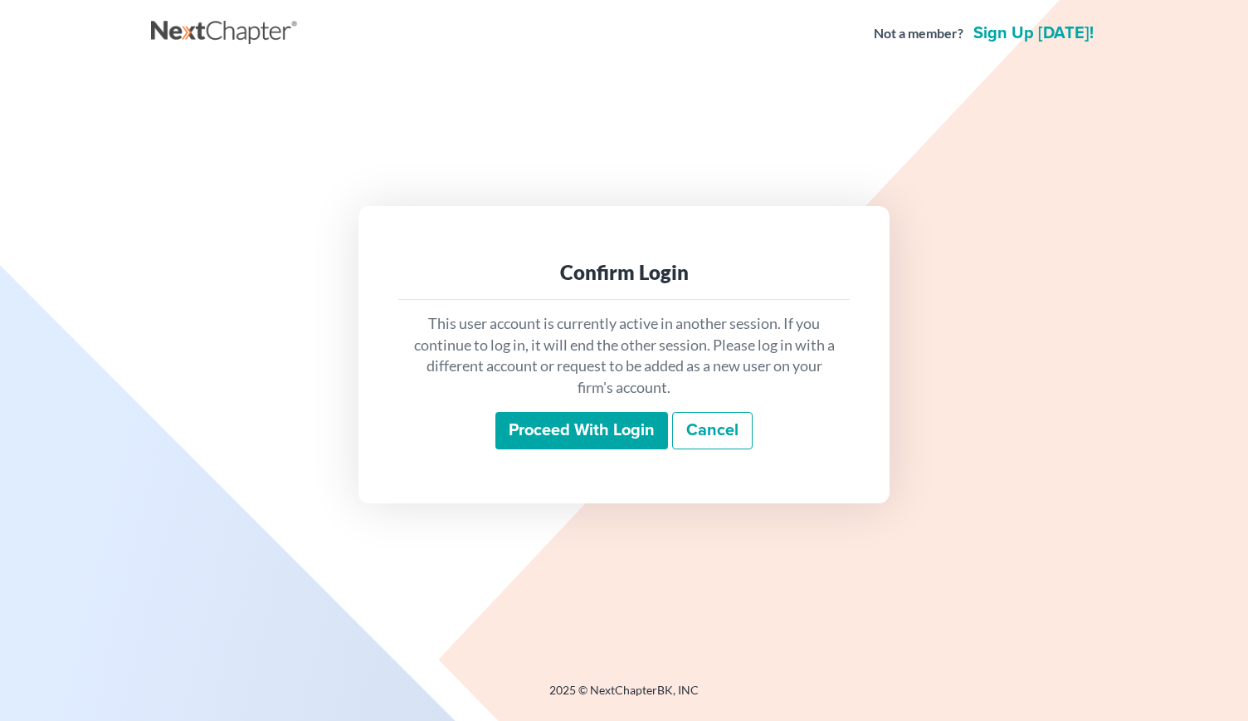 The height and width of the screenshot is (721, 1248). What do you see at coordinates (919, 33) in the screenshot?
I see `strong: Not a member?` at bounding box center [919, 33].